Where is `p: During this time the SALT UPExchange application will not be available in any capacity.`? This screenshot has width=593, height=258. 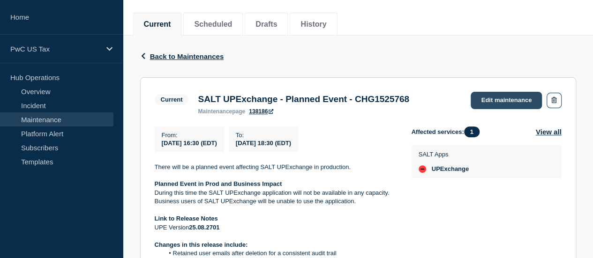 p: During this time the SALT UPExchange application will not be available in any capacity. is located at coordinates (276, 193).